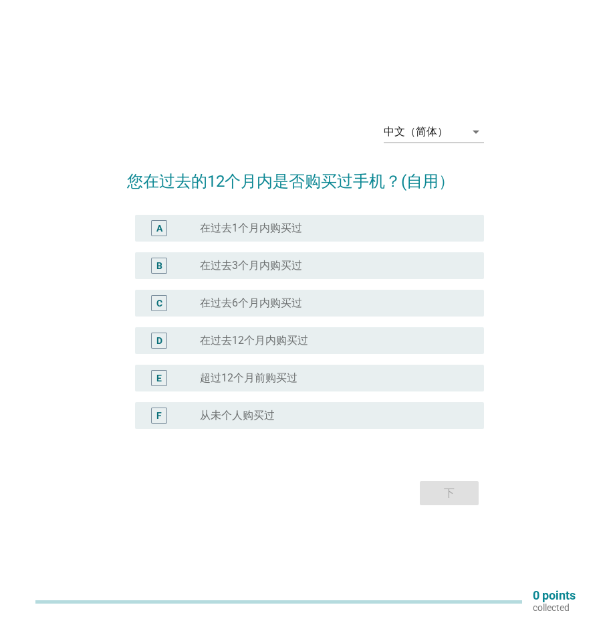 This screenshot has height=619, width=611. Describe the element at coordinates (159, 377) in the screenshot. I see `div: E` at that location.